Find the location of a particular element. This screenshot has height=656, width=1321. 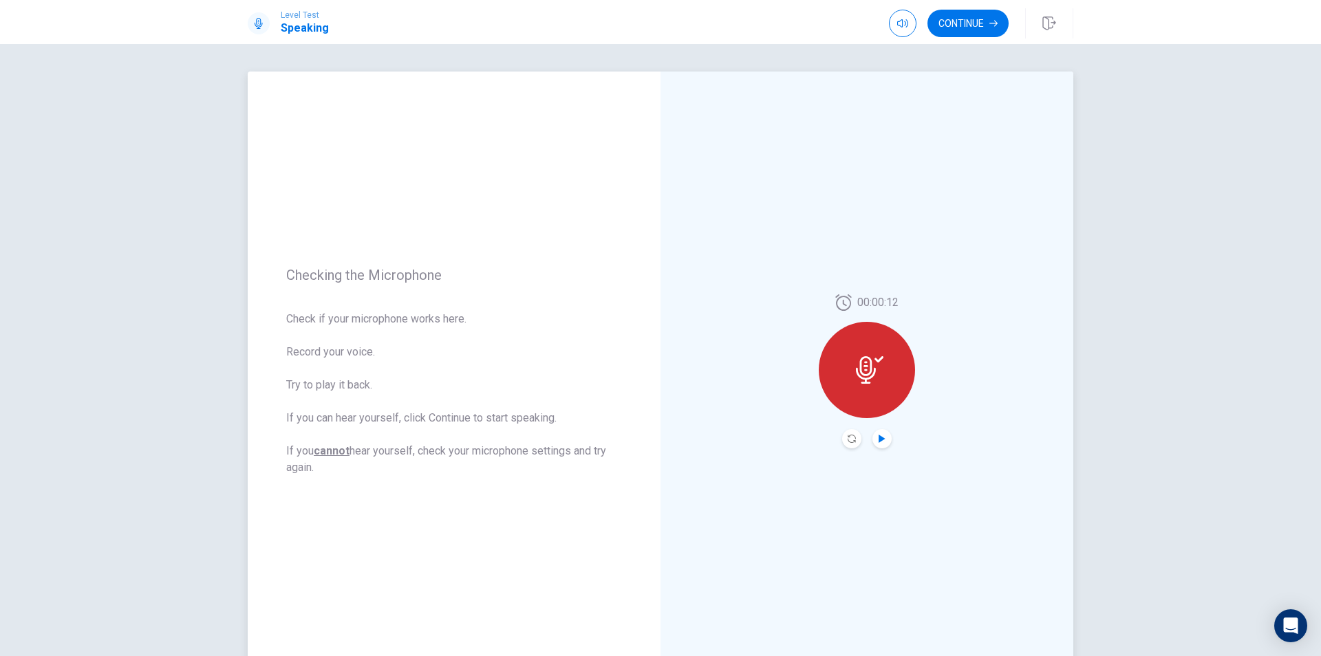

span: Check if your microphone works here. Record your voice. Try to play it back. If you can hear your... is located at coordinates (454, 394).